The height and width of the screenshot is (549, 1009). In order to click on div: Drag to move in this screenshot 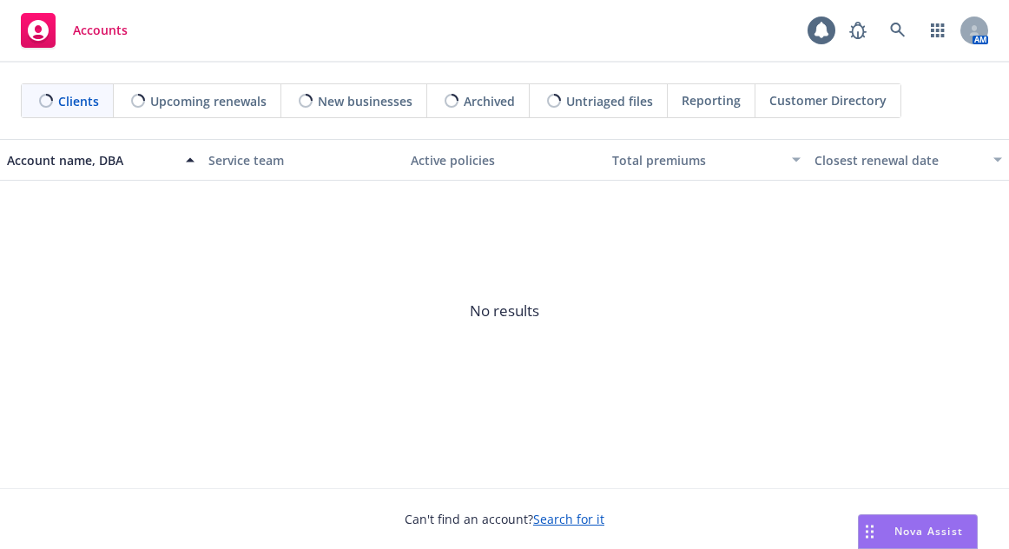, I will do `click(869, 531)`.